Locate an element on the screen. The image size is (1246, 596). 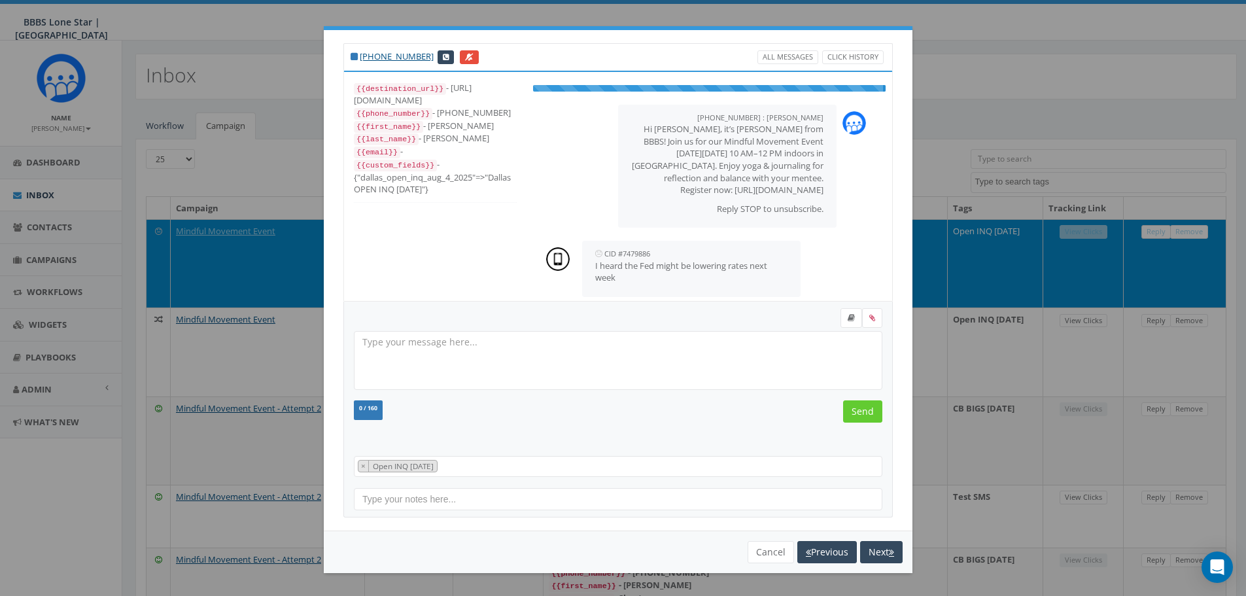
p: I heard the Fed might be lowering rates next week is located at coordinates (691, 271).